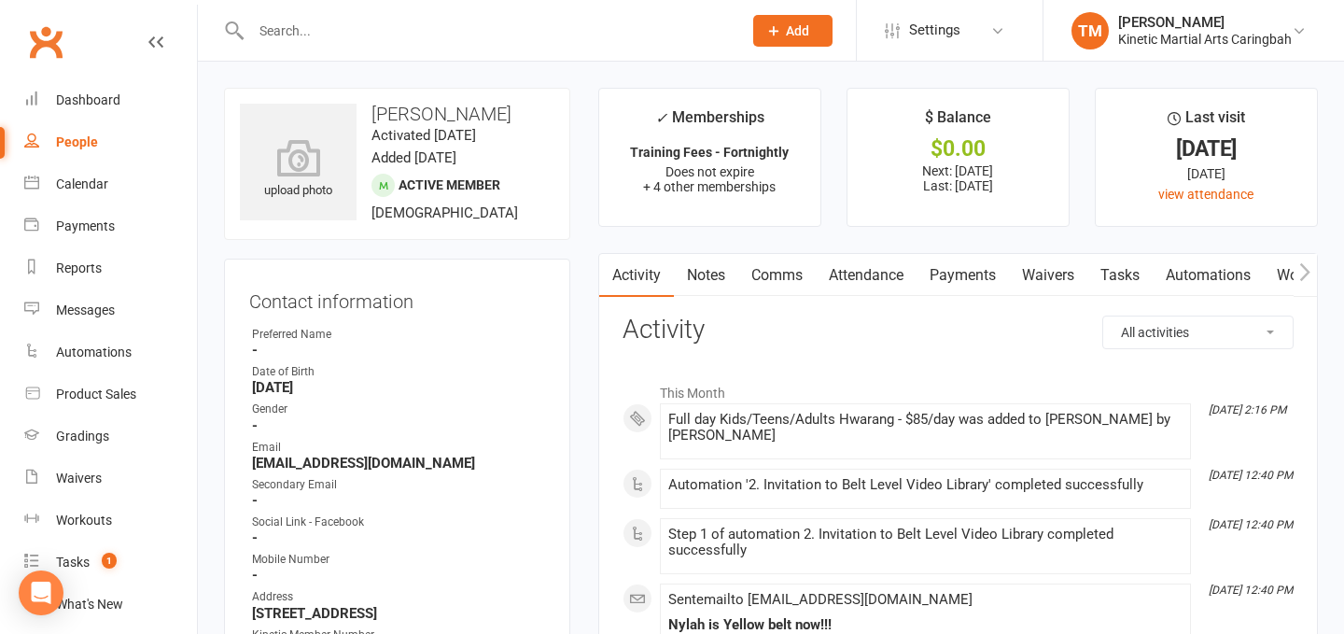 Image resolution: width=1344 pixels, height=634 pixels. Describe the element at coordinates (705, 275) in the screenshot. I see `a: Notes` at that location.